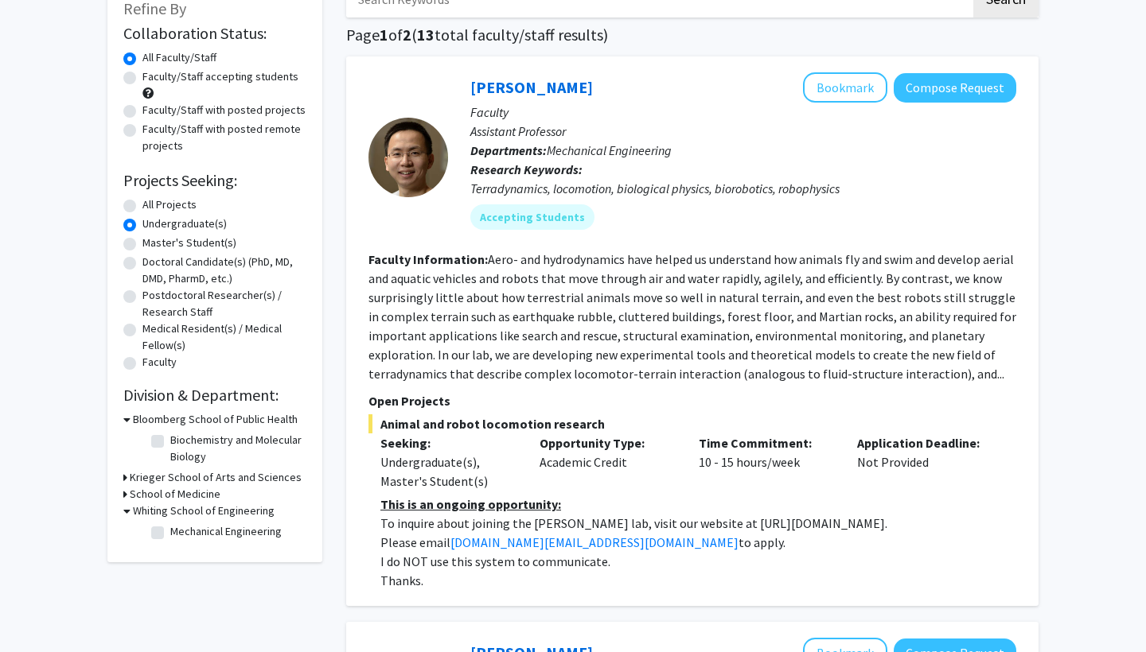 The height and width of the screenshot is (652, 1146). I want to click on label: Mechanical Engineering, so click(226, 532).